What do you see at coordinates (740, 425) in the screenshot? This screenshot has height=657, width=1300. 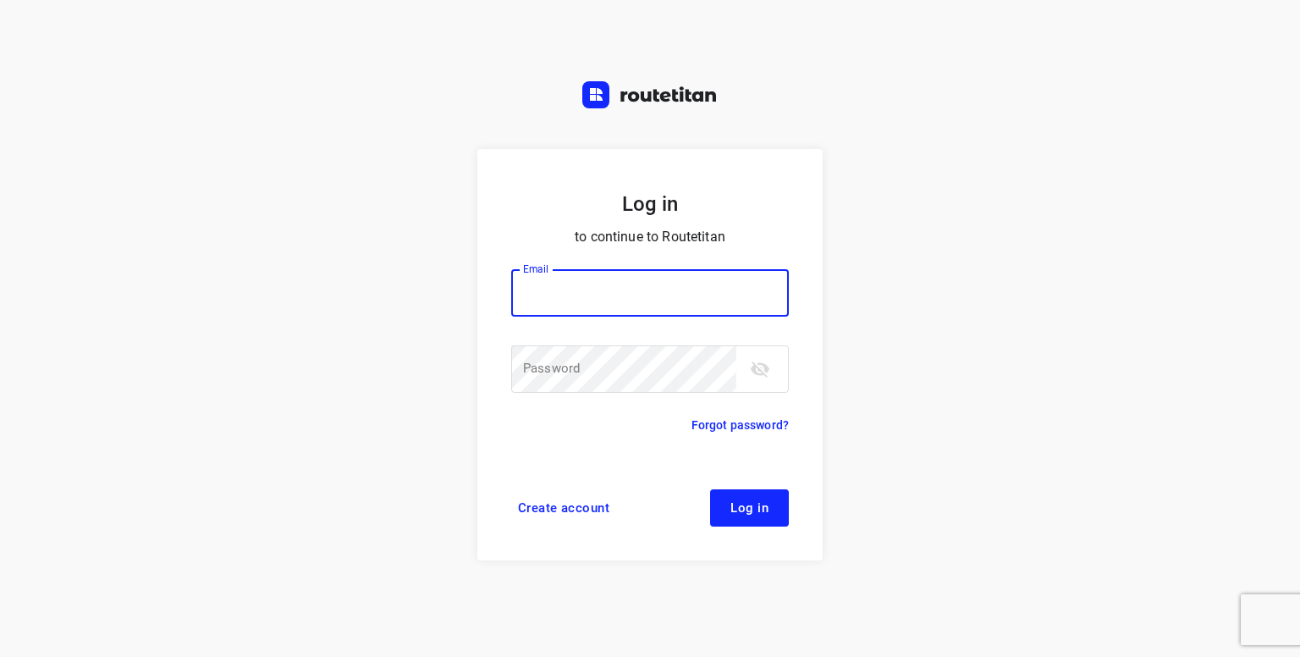 I see `a: Forgot password?` at bounding box center [740, 425].